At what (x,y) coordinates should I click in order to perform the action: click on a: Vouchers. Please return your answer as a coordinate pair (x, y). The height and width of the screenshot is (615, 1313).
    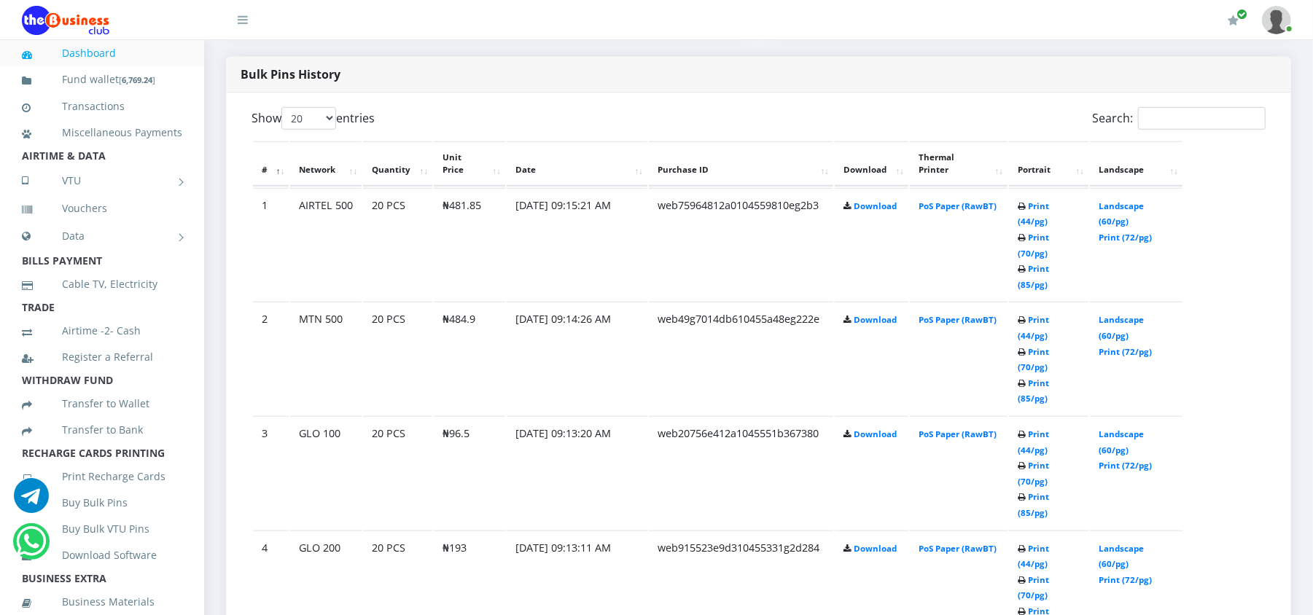
    Looking at the image, I should click on (102, 208).